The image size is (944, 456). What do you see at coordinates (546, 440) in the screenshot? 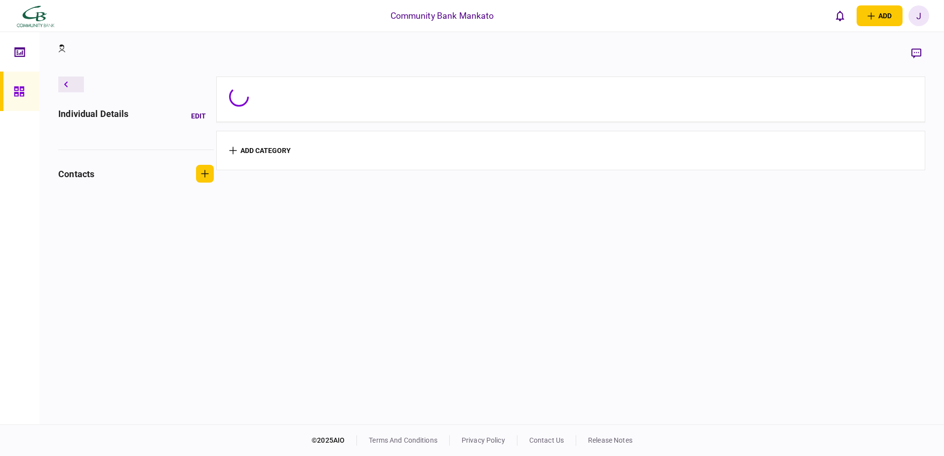
I see `a: contact us` at bounding box center [546, 440].